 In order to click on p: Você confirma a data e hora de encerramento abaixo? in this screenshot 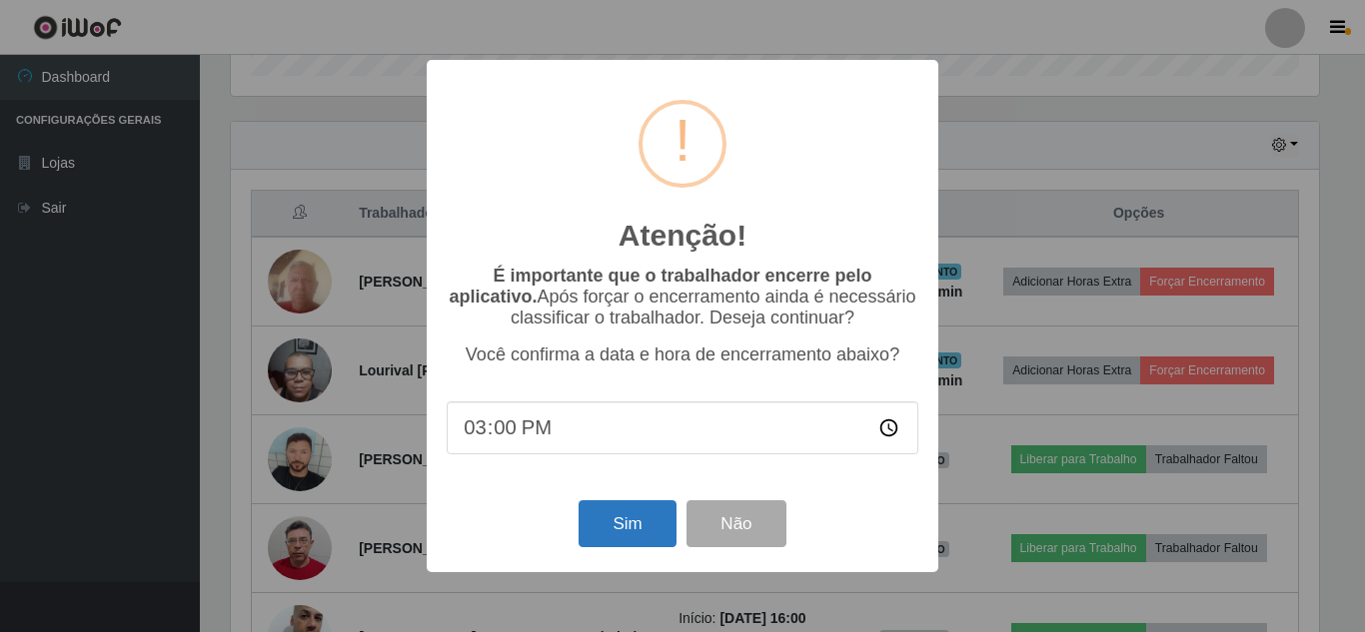, I will do `click(682, 355)`.